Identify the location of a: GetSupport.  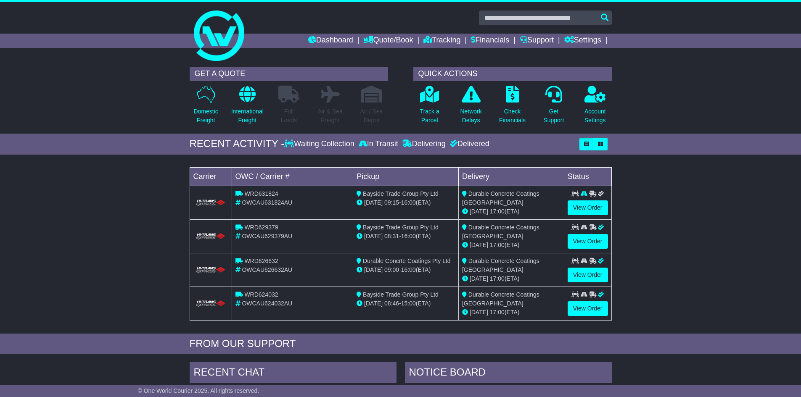
(553, 107).